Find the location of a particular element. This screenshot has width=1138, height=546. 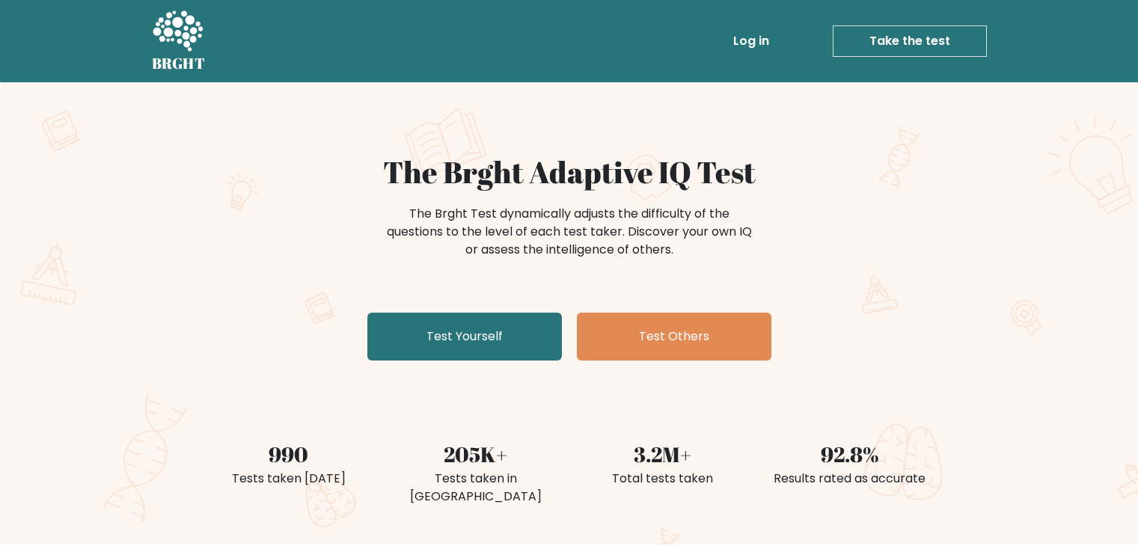

div: 92.8% is located at coordinates (850, 454).